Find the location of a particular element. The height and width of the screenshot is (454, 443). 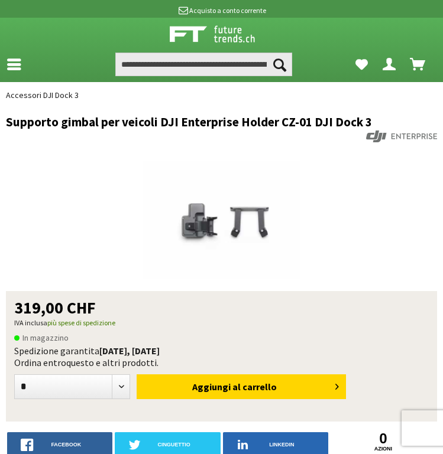

font: LinkedIn is located at coordinates (281, 445).